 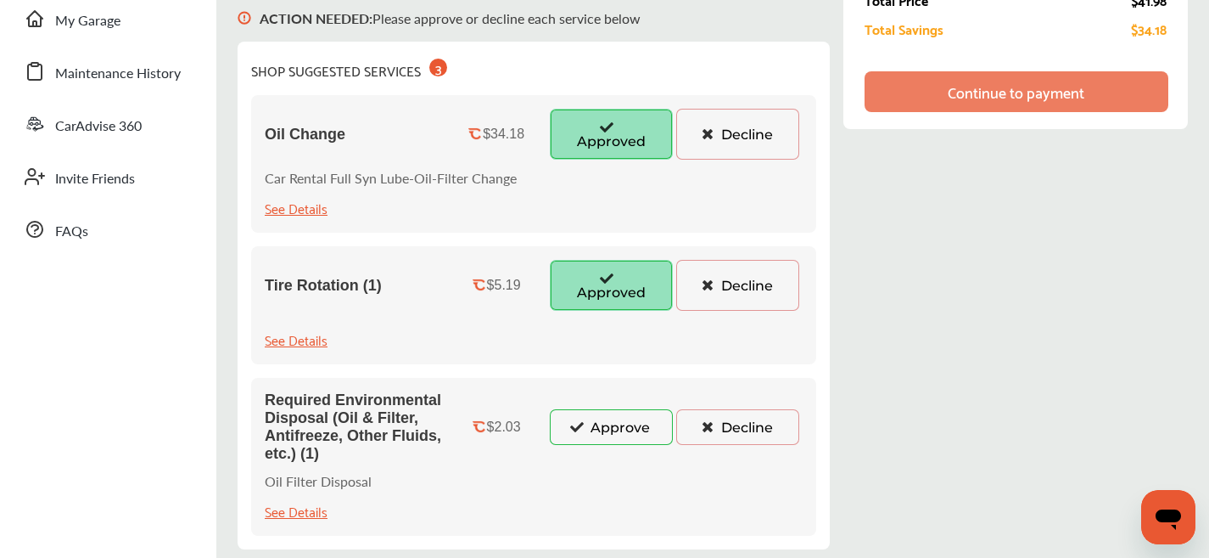 What do you see at coordinates (349, 68) in the screenshot?
I see `div: SHOP SUGGESTED SERVICES` at bounding box center [349, 68].